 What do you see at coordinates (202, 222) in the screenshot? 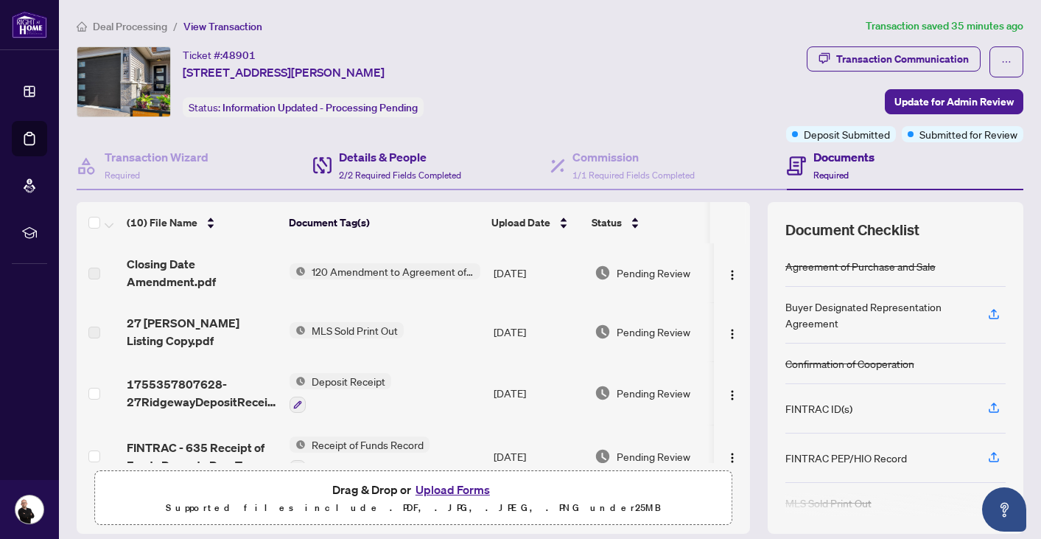
I see `th: (10) File Name` at bounding box center [202, 222].